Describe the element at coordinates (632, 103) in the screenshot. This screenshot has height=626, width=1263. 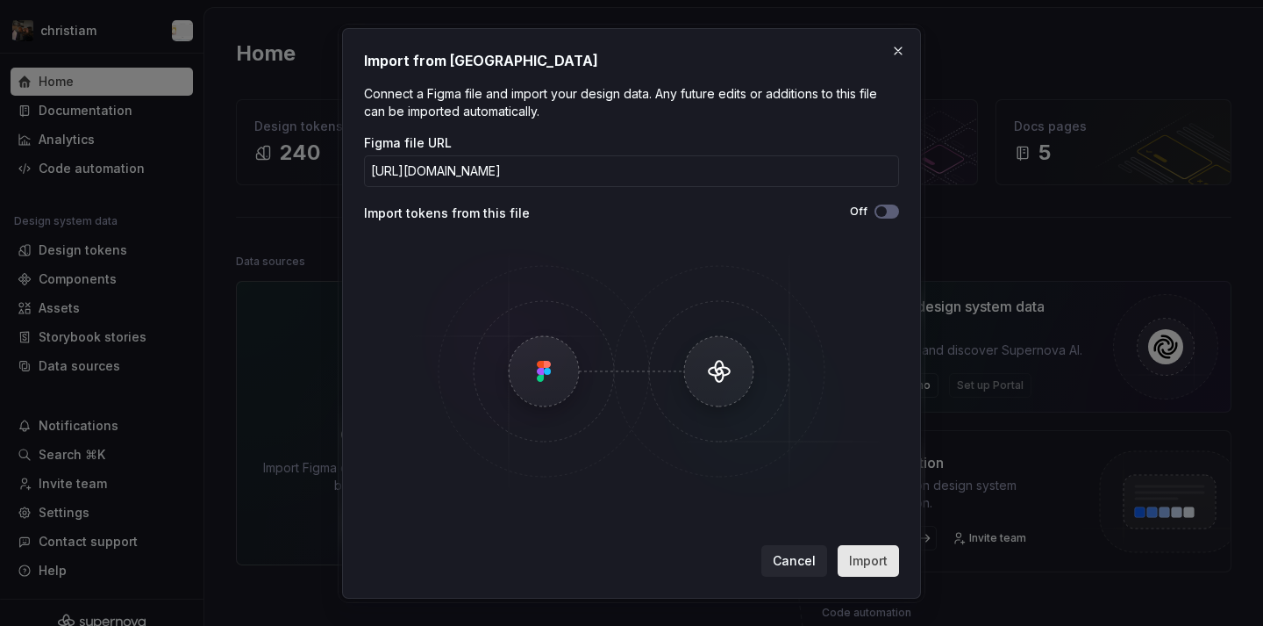
I see `p: Connect a Figma file and import your design data. Any future edits or additions to this file can ...` at that location.